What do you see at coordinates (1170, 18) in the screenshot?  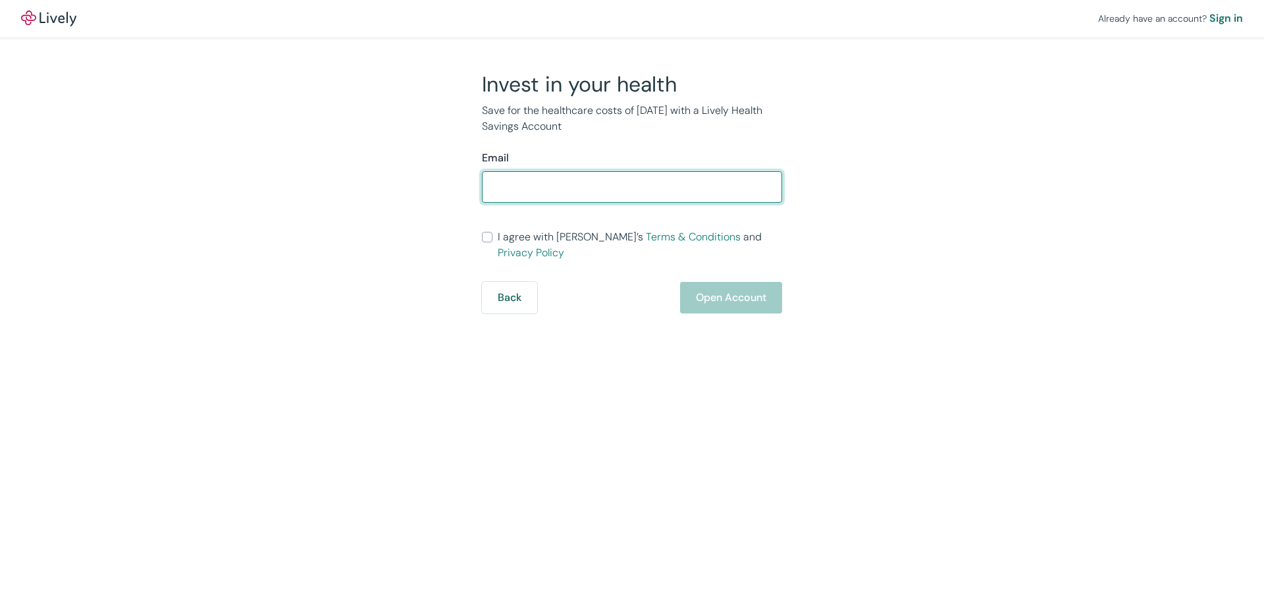 I see `div: Already have an account?` at bounding box center [1170, 18].